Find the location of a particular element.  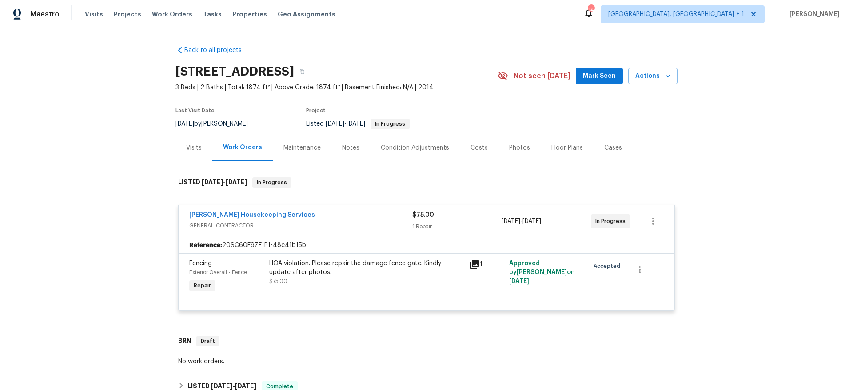

span: Draft is located at coordinates (208, 341).